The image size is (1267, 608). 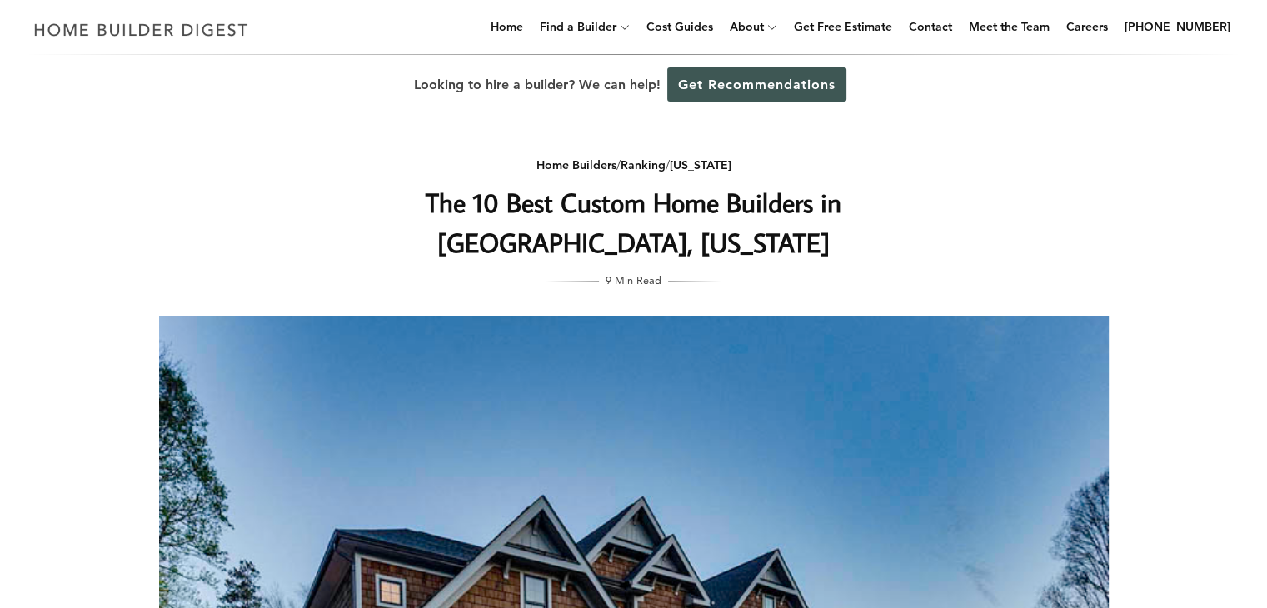 What do you see at coordinates (576, 165) in the screenshot?
I see `a: Home Builders` at bounding box center [576, 165].